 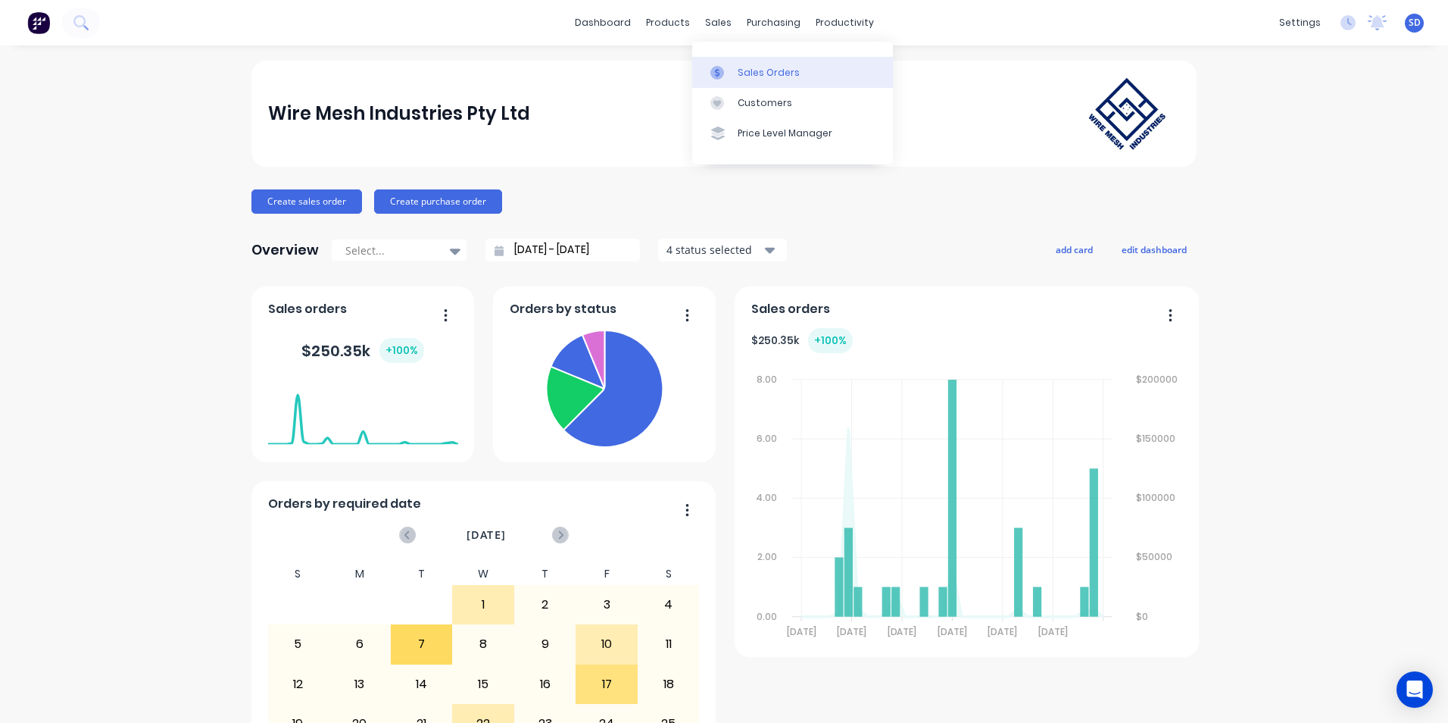 What do you see at coordinates (769, 73) in the screenshot?
I see `div: Sales Orders` at bounding box center [769, 73].